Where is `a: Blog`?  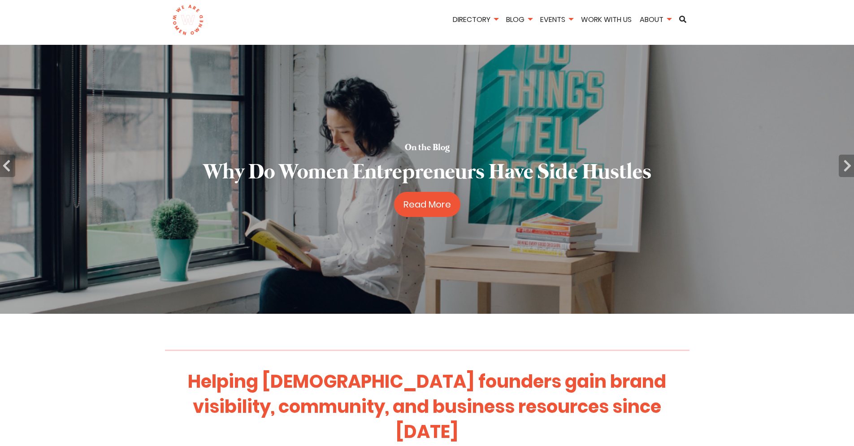 a: Blog is located at coordinates (519, 19).